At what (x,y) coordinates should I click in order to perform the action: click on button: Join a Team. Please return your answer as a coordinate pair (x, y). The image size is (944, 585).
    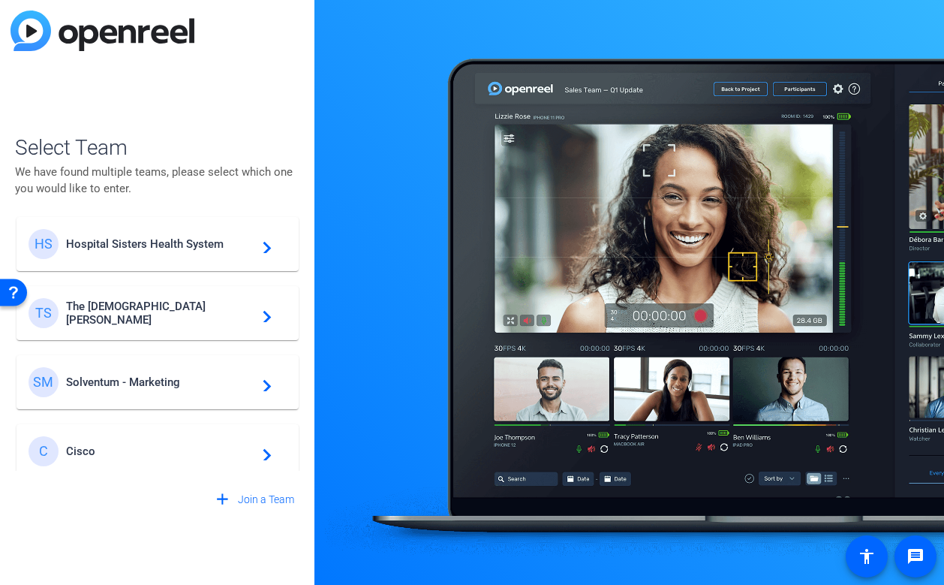
    Looking at the image, I should click on (254, 499).